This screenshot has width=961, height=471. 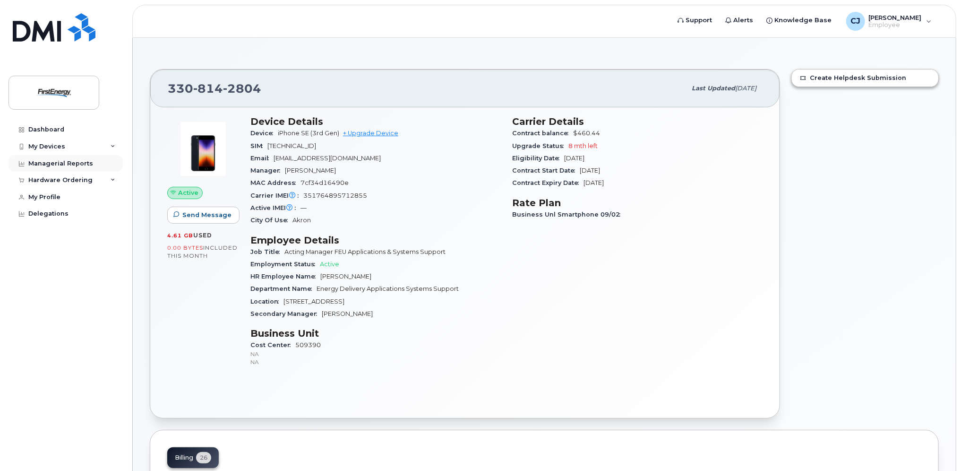 What do you see at coordinates (335, 195) in the screenshot?
I see `span: 351764895712855` at bounding box center [335, 195].